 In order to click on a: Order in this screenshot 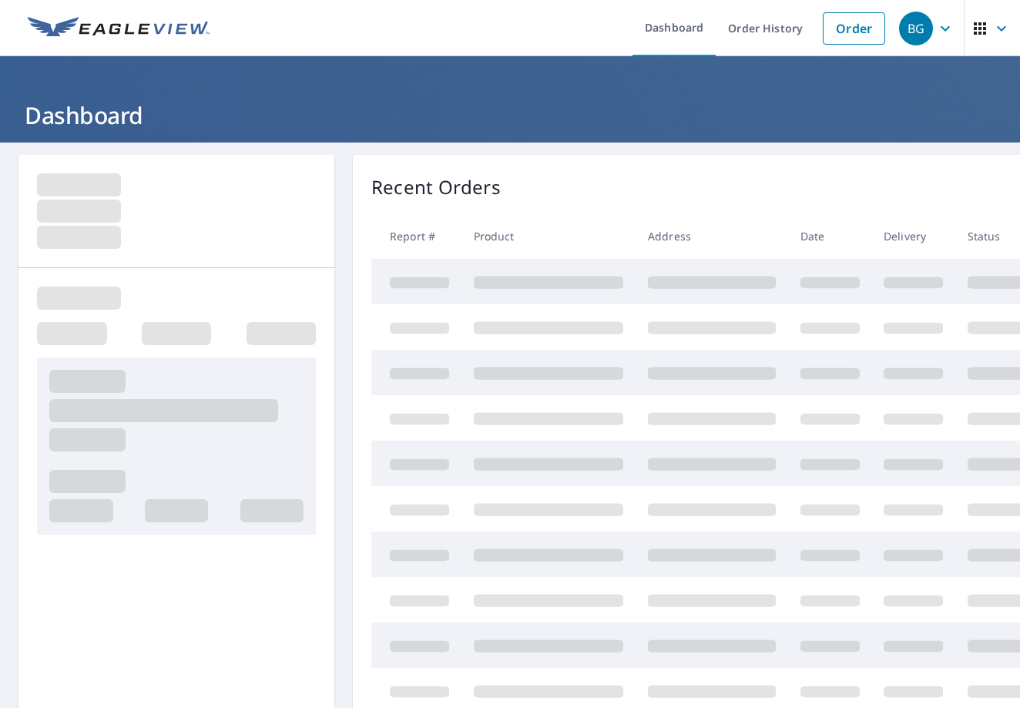, I will do `click(853, 28)`.